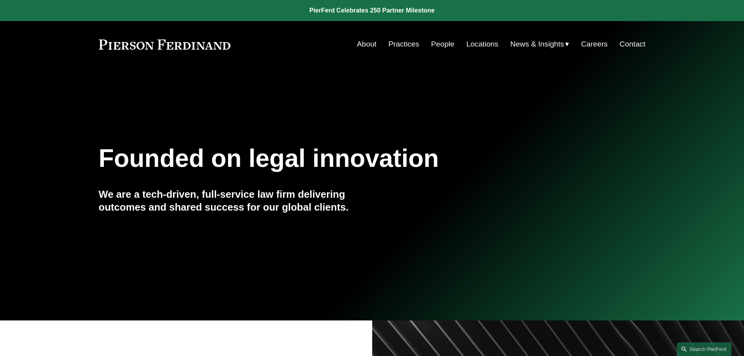 This screenshot has width=744, height=356. Describe the element at coordinates (443, 44) in the screenshot. I see `a: People` at that location.